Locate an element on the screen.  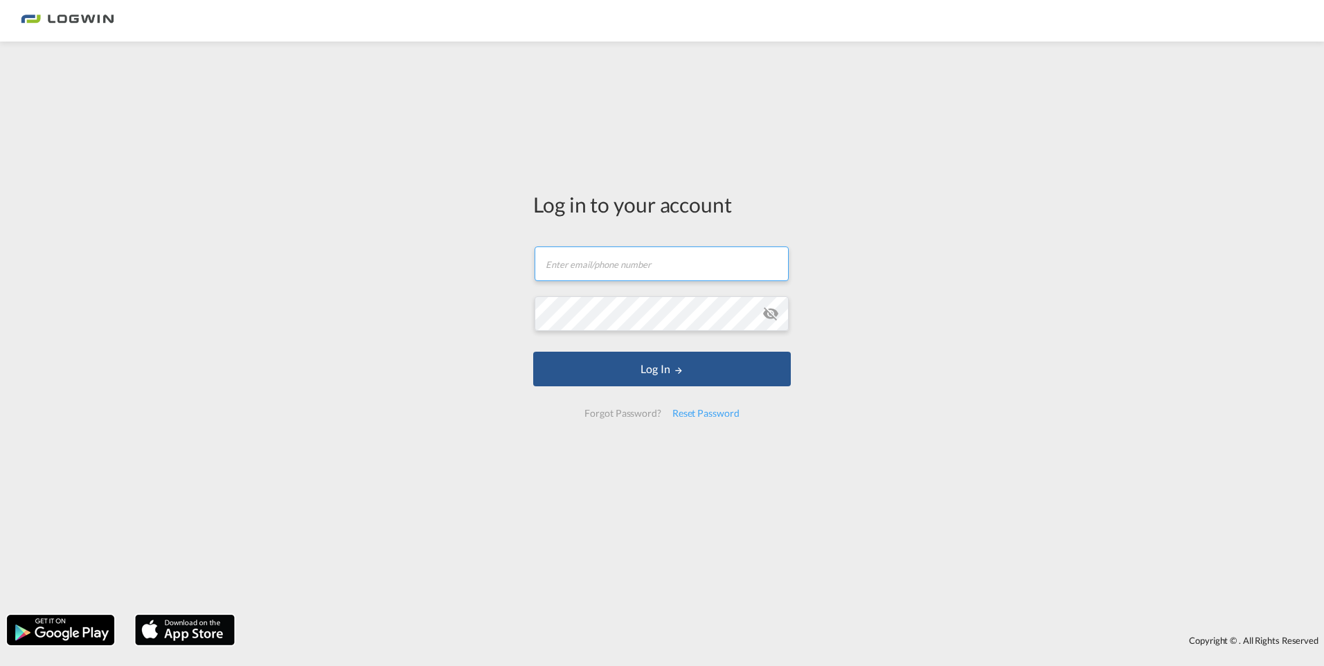
div: Reset Password is located at coordinates (705, 413).